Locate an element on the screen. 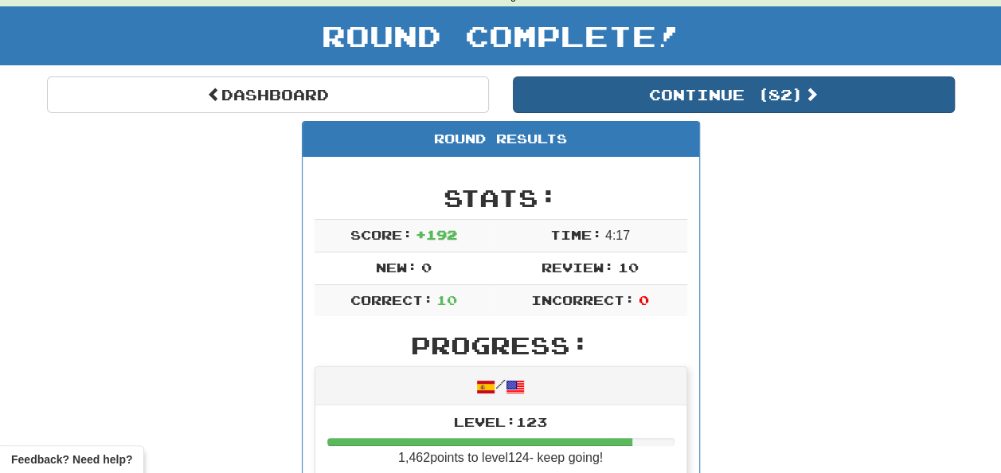 This screenshot has height=473, width=1001. div: Round Results is located at coordinates (501, 139).